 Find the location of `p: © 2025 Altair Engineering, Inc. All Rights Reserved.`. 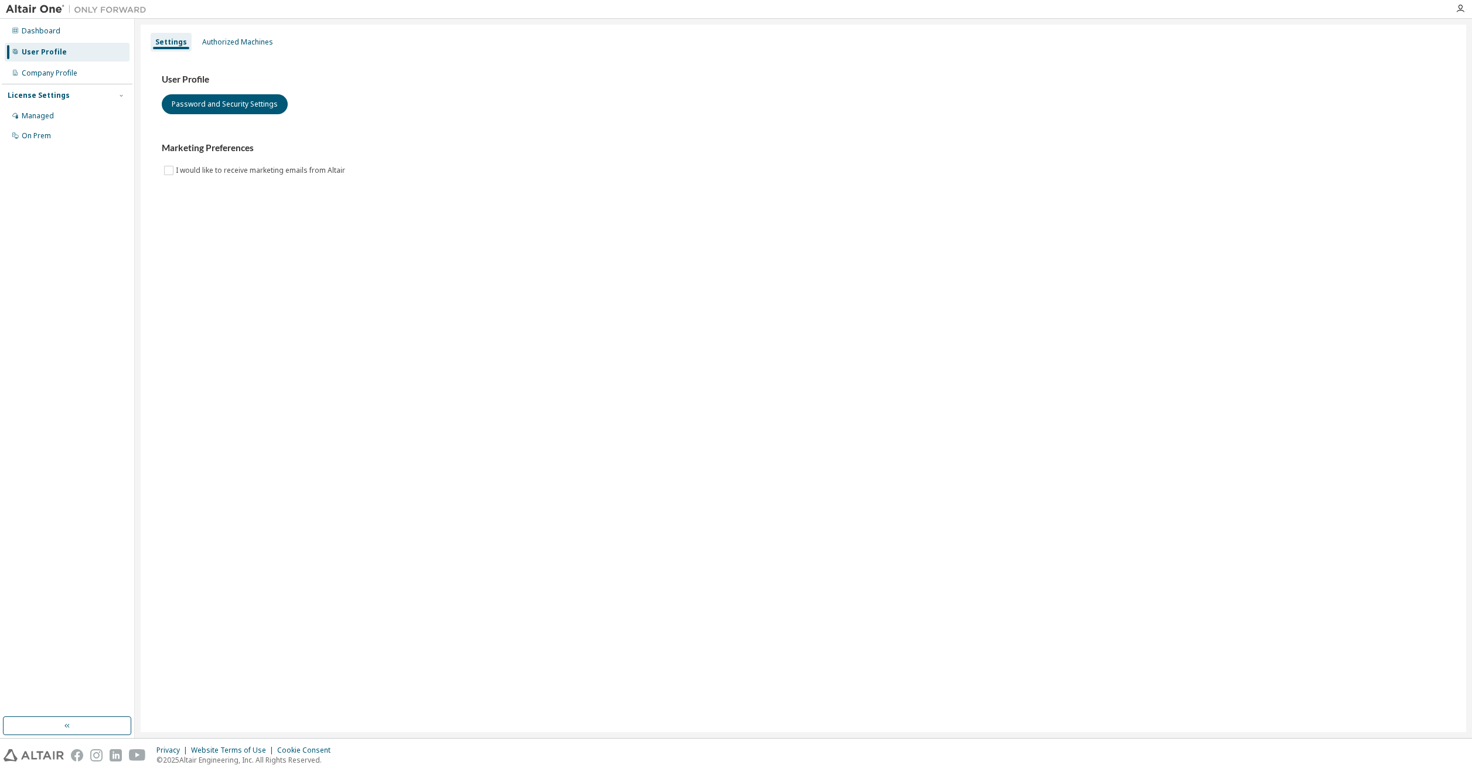

p: © 2025 Altair Engineering, Inc. All Rights Reserved. is located at coordinates (247, 760).